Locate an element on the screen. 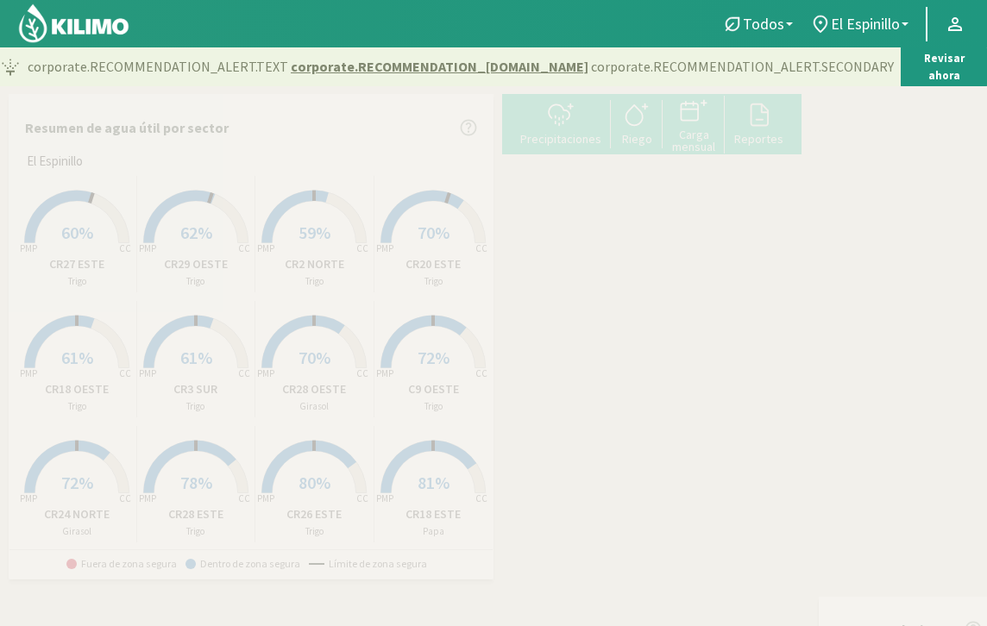 The width and height of the screenshot is (987, 626). p: CR18 ESTE is located at coordinates (434, 514).